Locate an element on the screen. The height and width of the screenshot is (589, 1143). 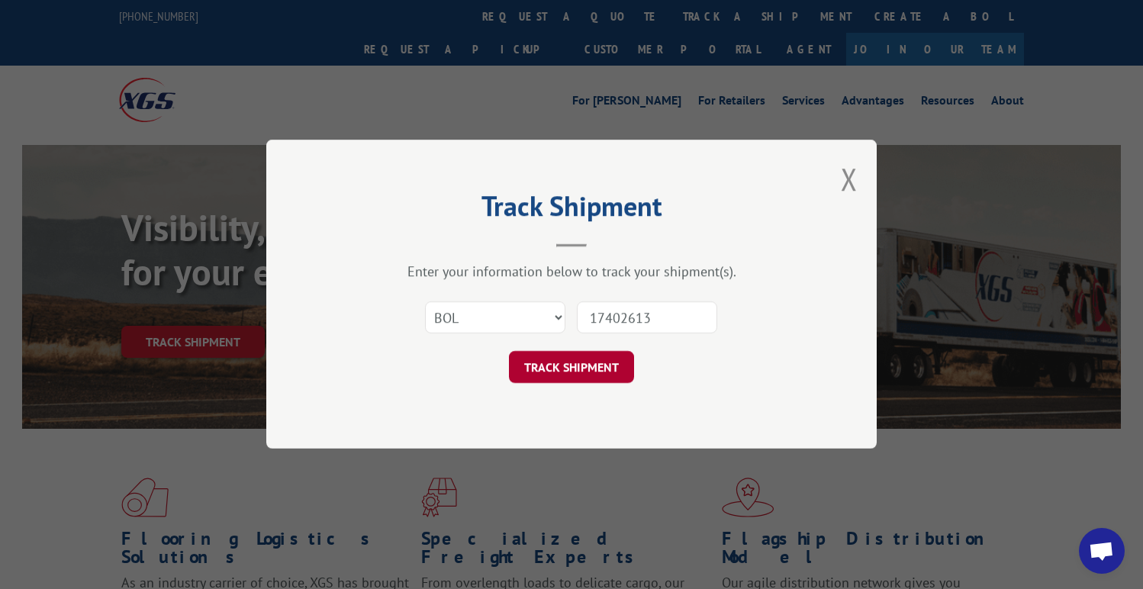
div: Enter your information below to track your shipment(s). is located at coordinates (571, 272).